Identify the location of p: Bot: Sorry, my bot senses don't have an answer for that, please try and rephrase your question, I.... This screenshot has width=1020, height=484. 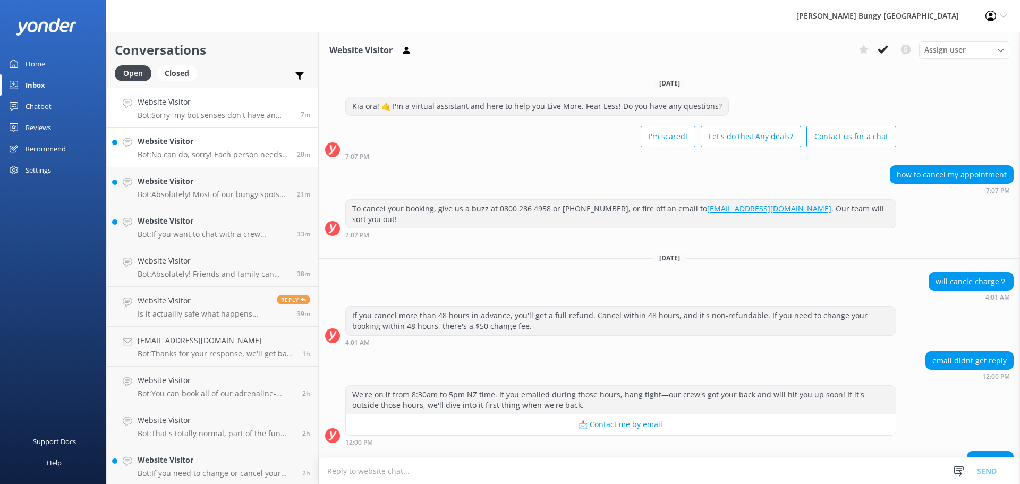
(215, 115).